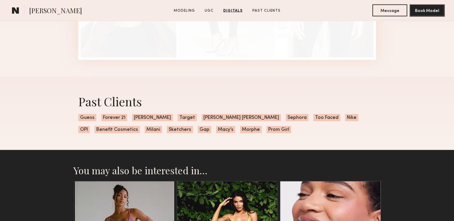 The image size is (454, 221). What do you see at coordinates (279, 130) in the screenshot?
I see `span: Prom Girl` at bounding box center [279, 130].